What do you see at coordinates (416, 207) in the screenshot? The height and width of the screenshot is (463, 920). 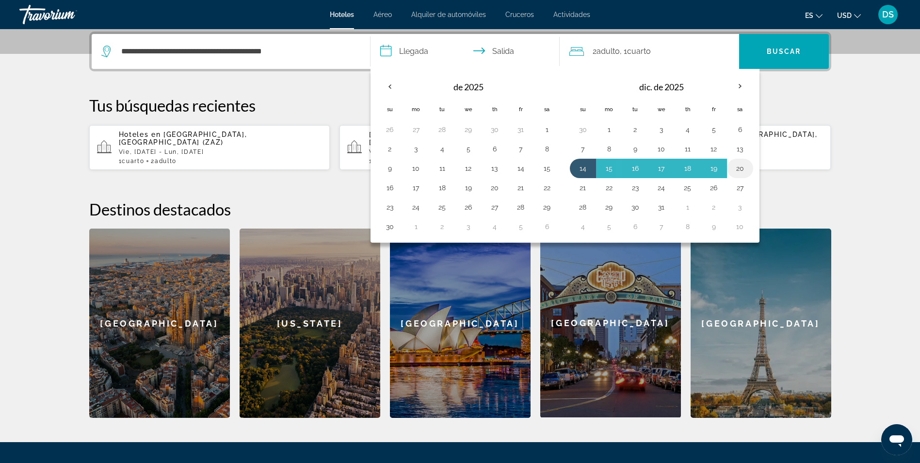 I see `button: Día 24` at bounding box center [416, 207].